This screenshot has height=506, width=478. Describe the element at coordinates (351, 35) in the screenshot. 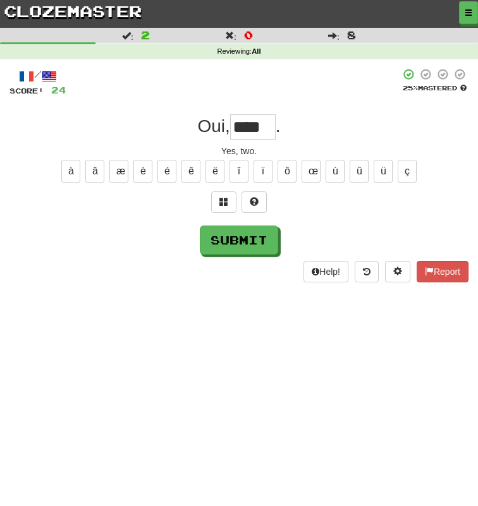

I see `span: 8` at that location.